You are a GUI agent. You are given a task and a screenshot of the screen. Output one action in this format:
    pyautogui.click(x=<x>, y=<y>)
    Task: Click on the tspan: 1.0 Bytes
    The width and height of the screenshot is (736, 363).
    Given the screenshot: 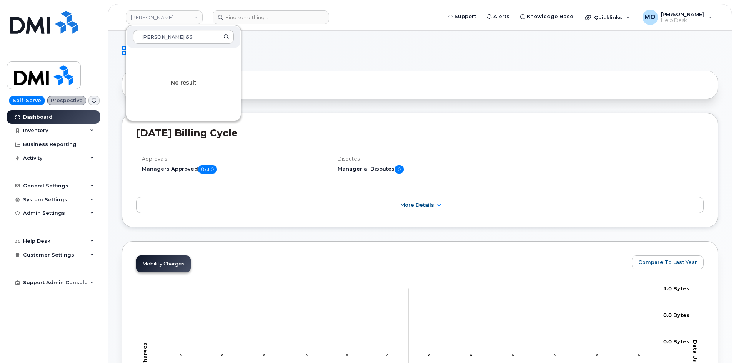 What is the action you would take?
    pyautogui.click(x=676, y=289)
    